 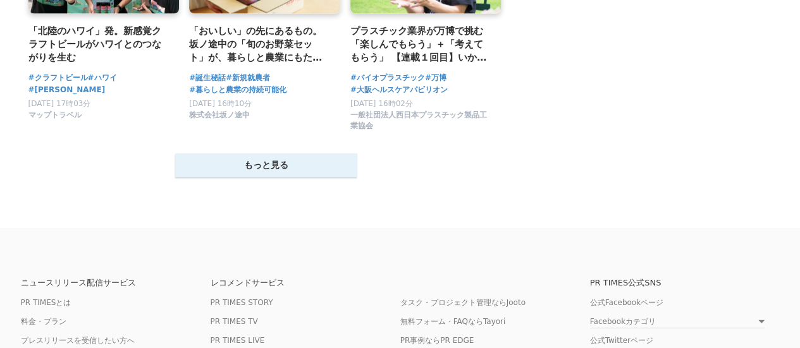 I want to click on a: #誕生秘話, so click(x=207, y=78).